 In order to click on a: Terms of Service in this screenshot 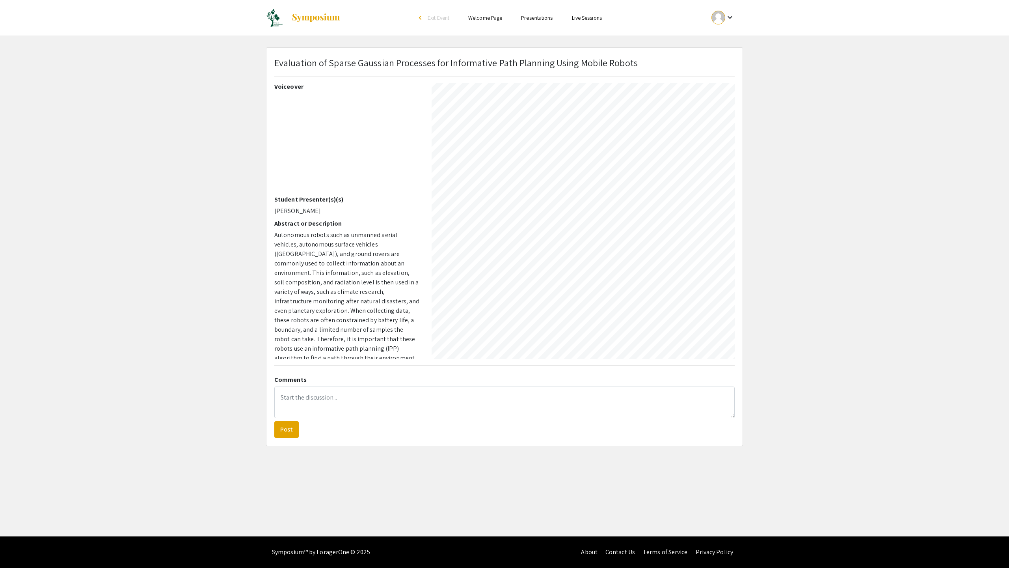, I will do `click(665, 551)`.